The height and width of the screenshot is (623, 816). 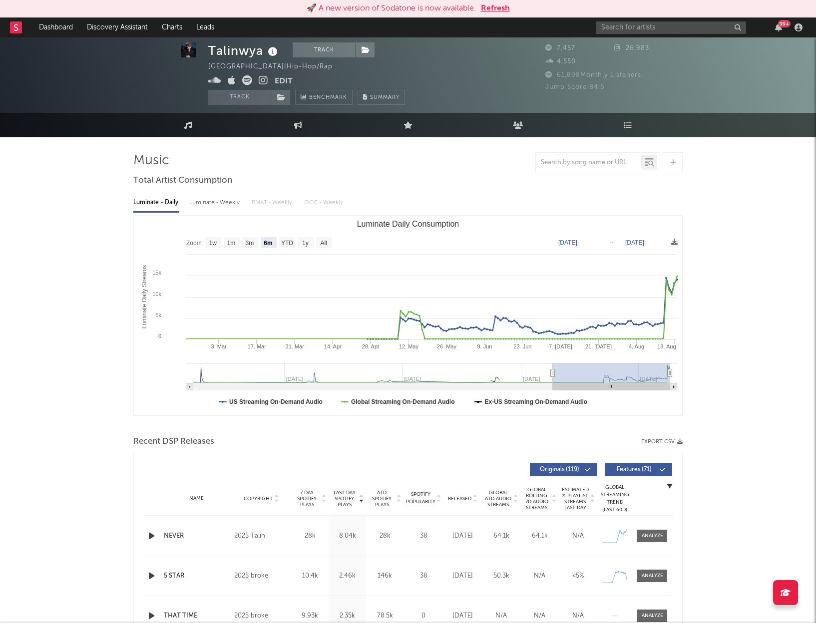 I want to click on div: <5%, so click(x=578, y=576).